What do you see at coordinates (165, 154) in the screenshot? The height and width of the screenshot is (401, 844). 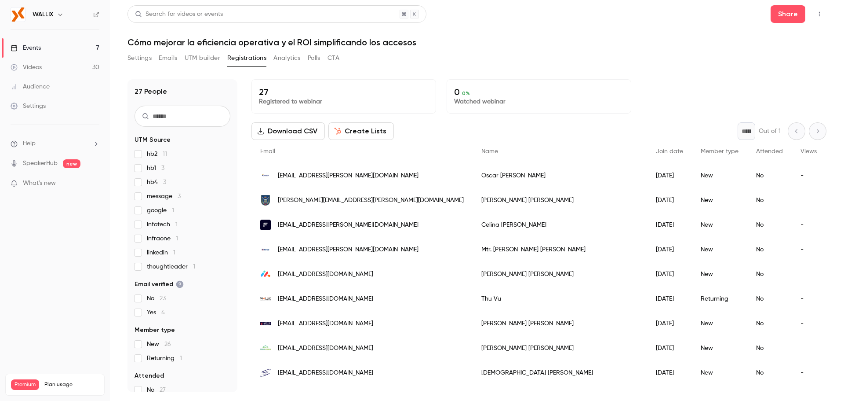 I see `span: 11` at bounding box center [165, 154].